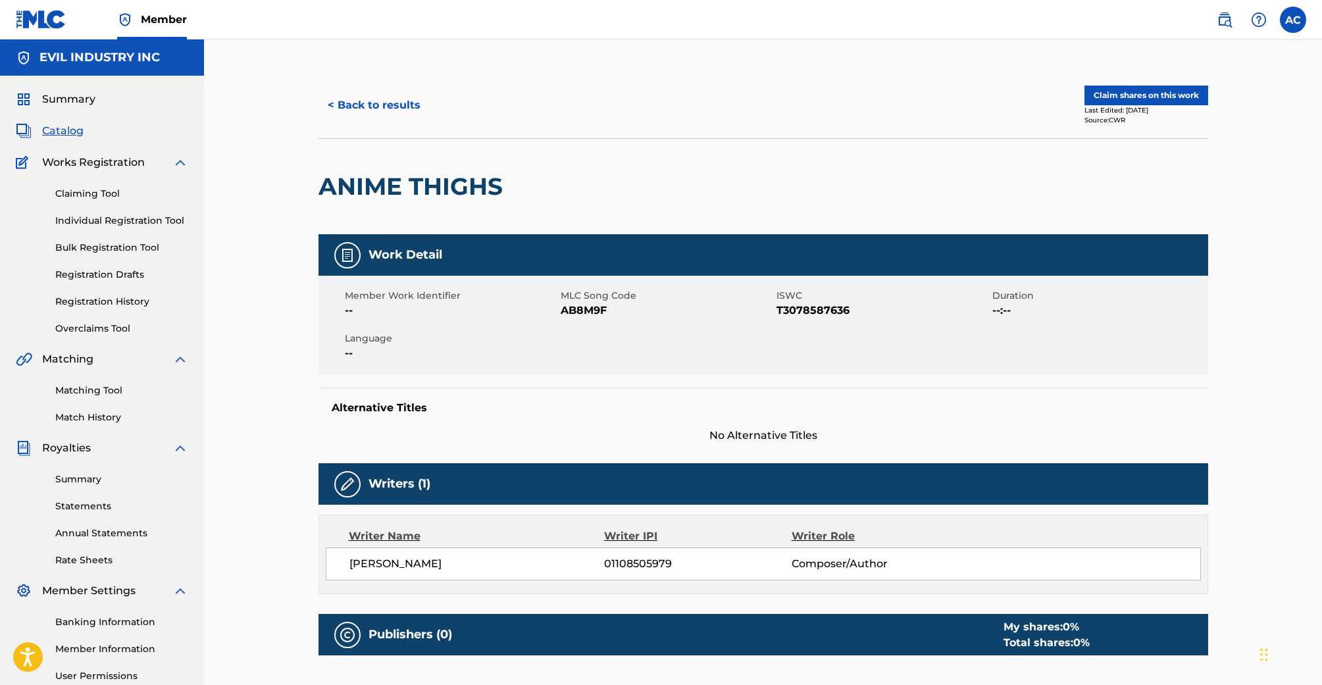 Image resolution: width=1322 pixels, height=685 pixels. I want to click on div: Total shares:, so click(1046, 643).